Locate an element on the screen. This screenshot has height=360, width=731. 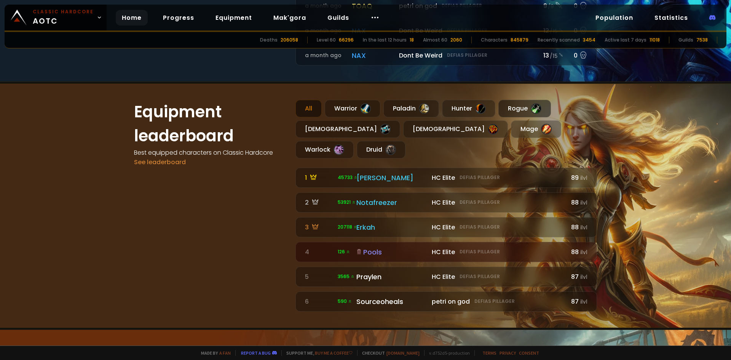
span: 590 is located at coordinates (345, 301).